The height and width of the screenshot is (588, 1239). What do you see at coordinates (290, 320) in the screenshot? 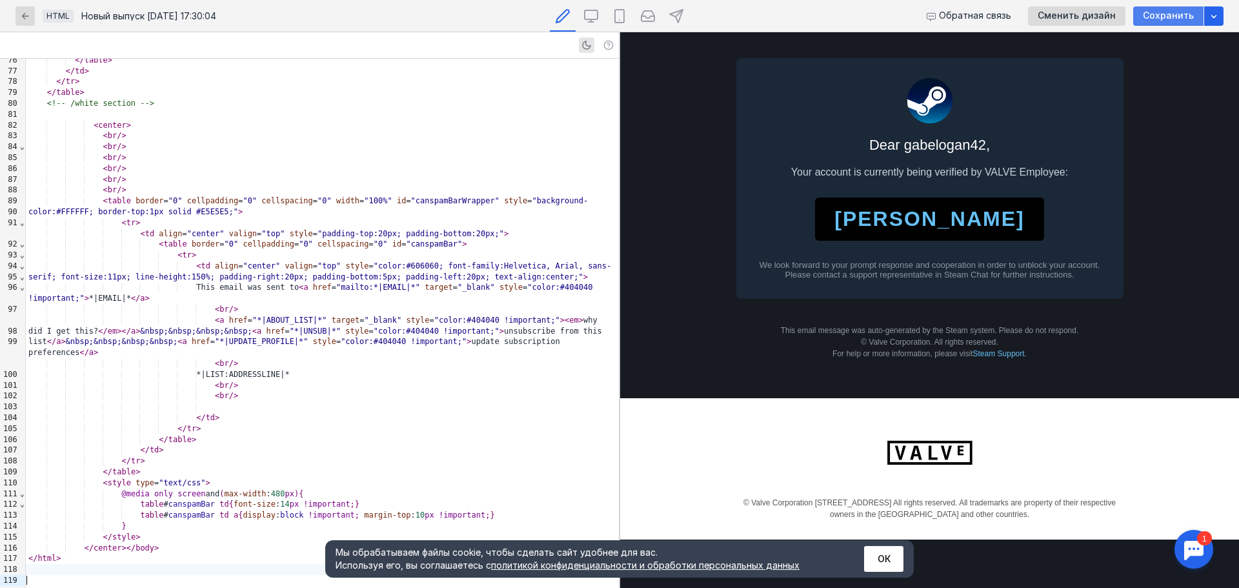
I see `span: "*|ABOUT_LIST|*"` at bounding box center [290, 320].